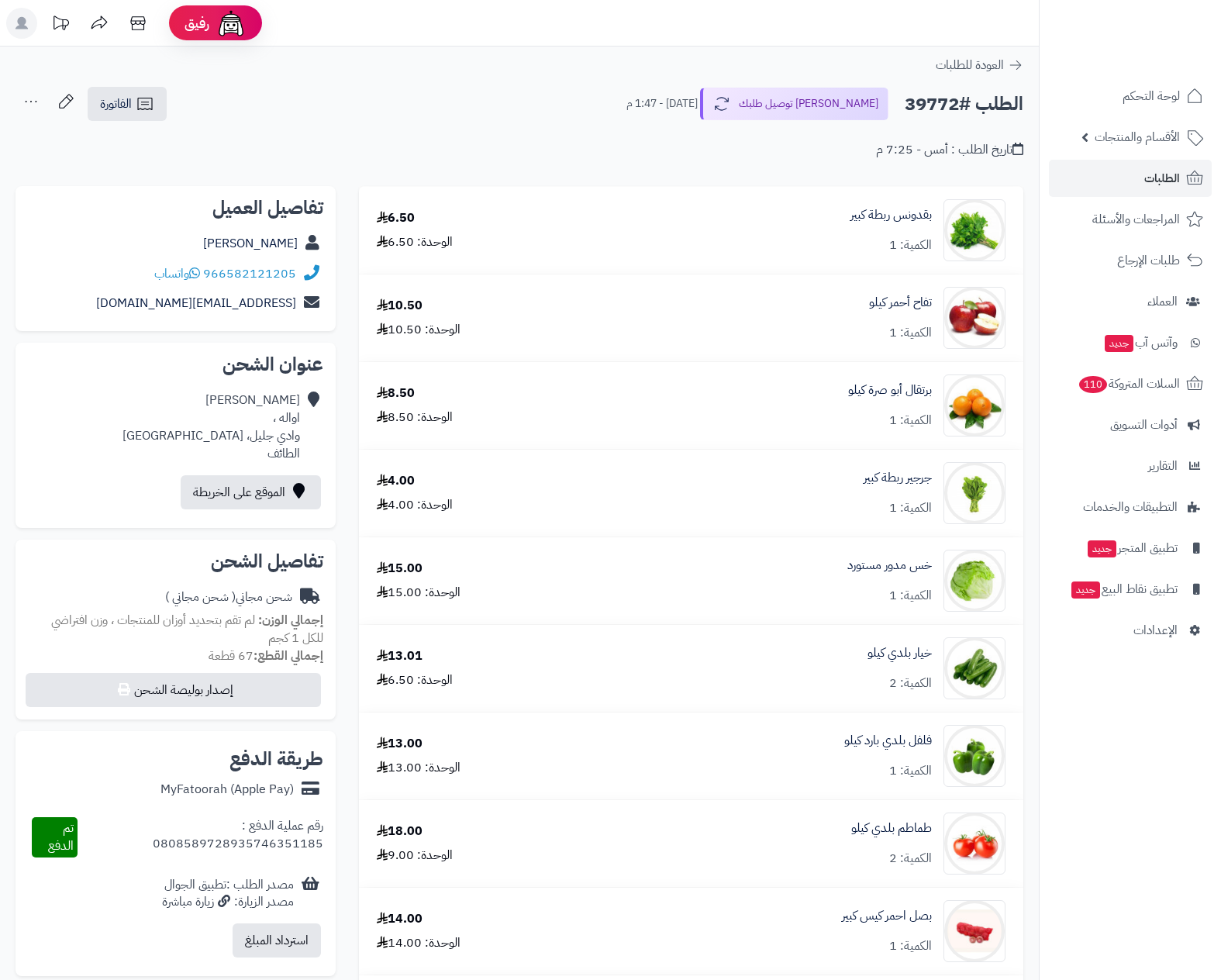 This screenshot has width=1221, height=980. I want to click on span: أدوات التسويق, so click(1143, 425).